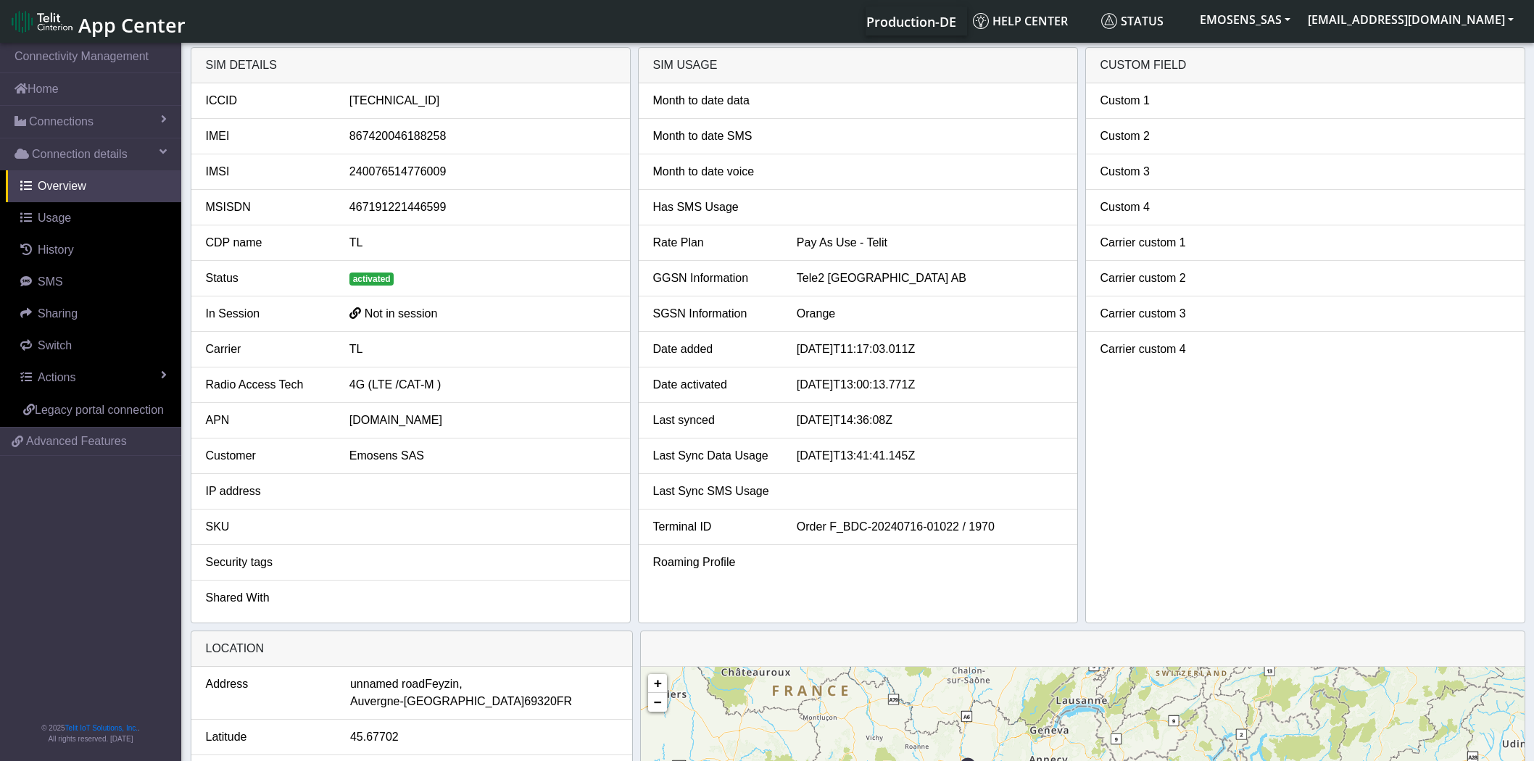  I want to click on div: Carrier custom 4, so click(1161, 349).